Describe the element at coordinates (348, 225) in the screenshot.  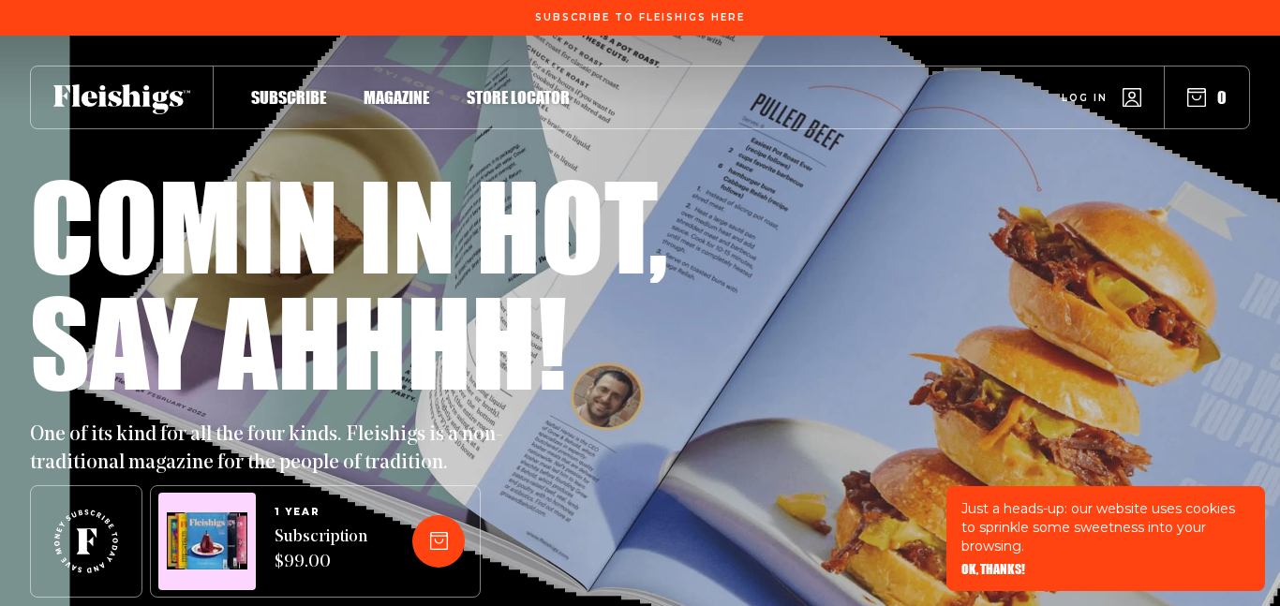
I see `h1: Comin in hot,` at that location.